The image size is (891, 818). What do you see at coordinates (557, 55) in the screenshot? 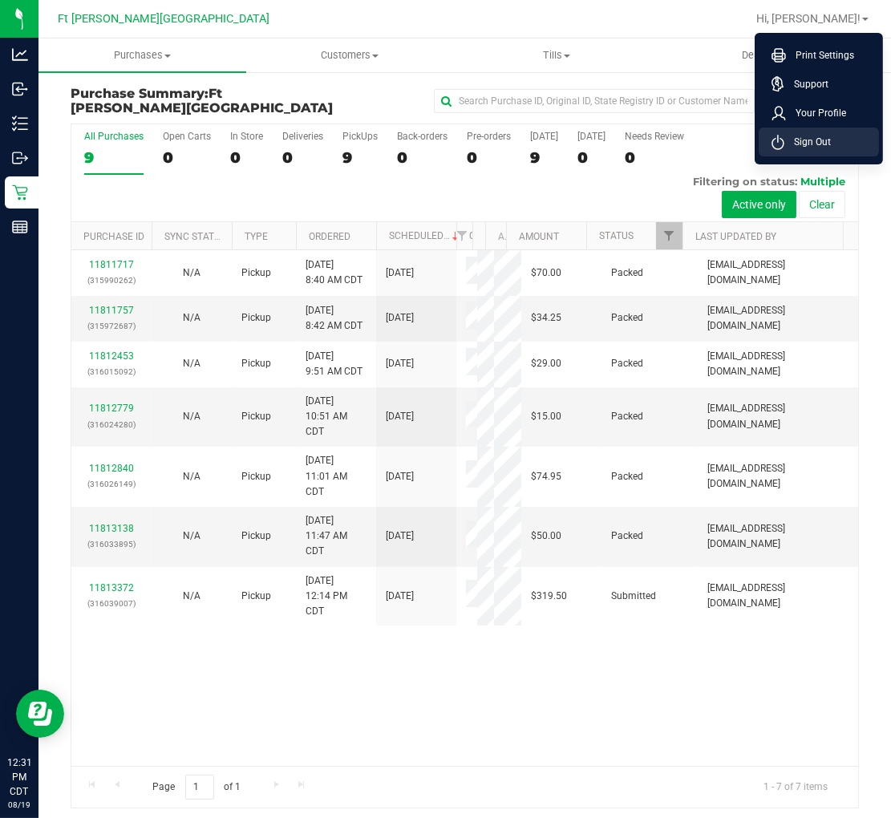
I see `a: Tills` at bounding box center [557, 55].